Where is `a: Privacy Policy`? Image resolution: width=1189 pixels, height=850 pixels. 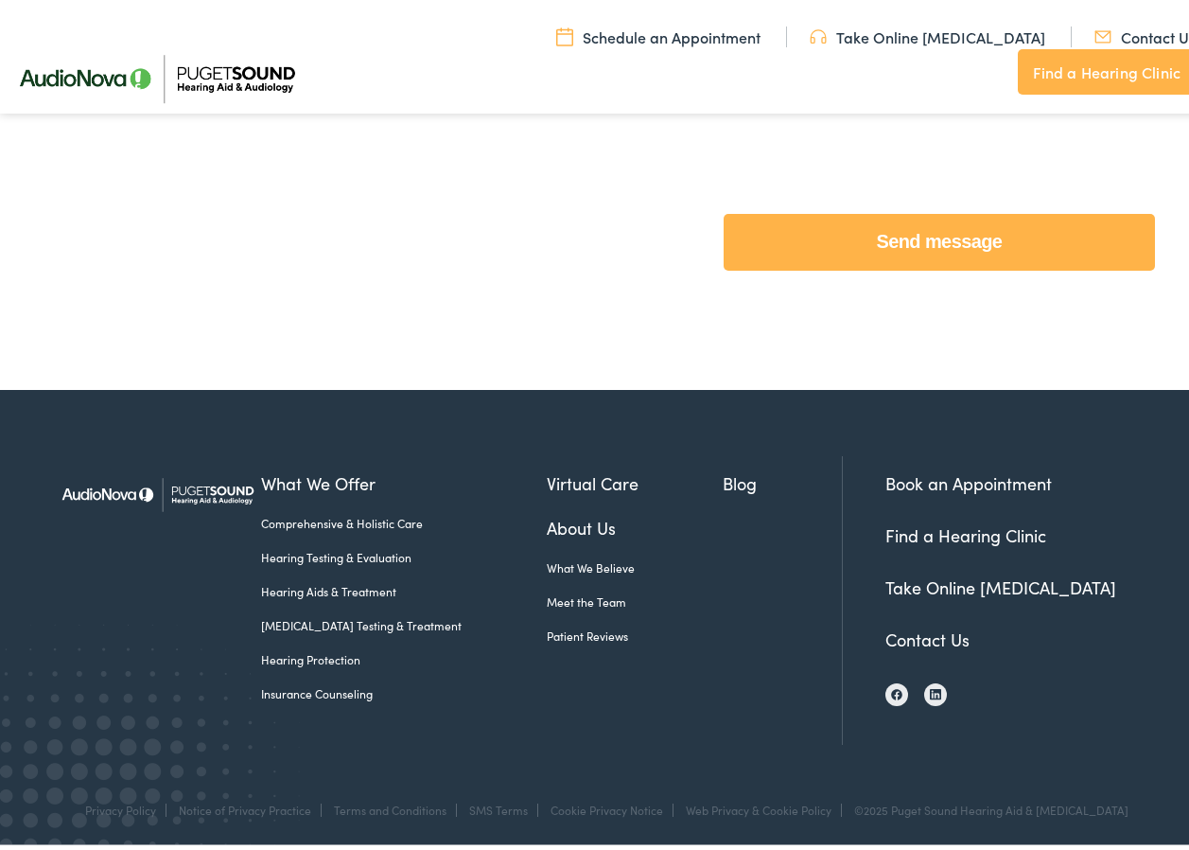 a: Privacy Policy is located at coordinates (120, 804).